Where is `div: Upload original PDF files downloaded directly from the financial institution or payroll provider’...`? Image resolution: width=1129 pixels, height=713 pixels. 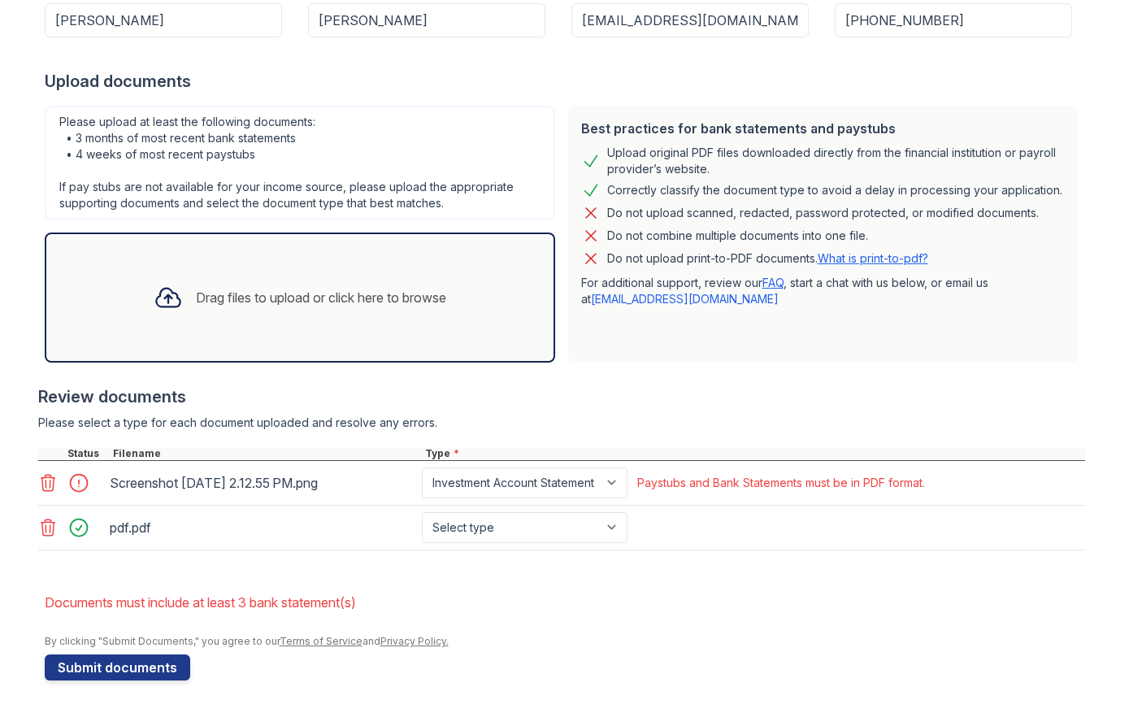
div: Upload original PDF files downloaded directly from the financial institution or payroll provider’... is located at coordinates (837, 161).